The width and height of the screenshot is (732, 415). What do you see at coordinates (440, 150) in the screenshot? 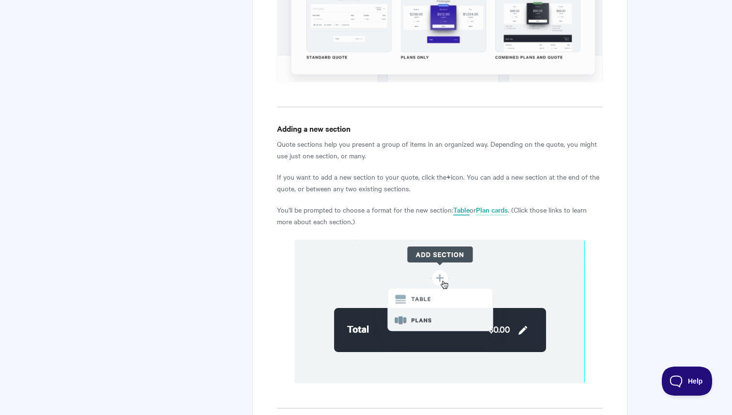
I see `p: Quote sections help you present a group of items in an organized way. Depending on the quote, you...` at bounding box center [440, 150].